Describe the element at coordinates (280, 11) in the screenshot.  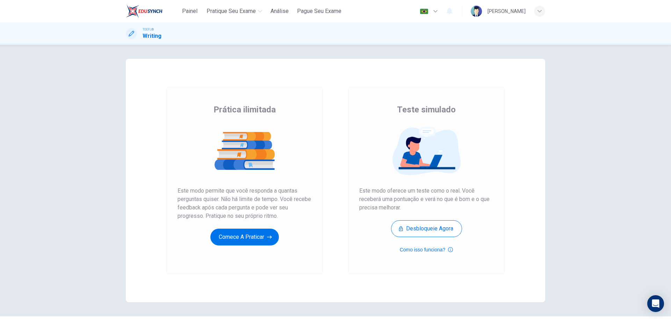
I see `span: Análise` at that location.